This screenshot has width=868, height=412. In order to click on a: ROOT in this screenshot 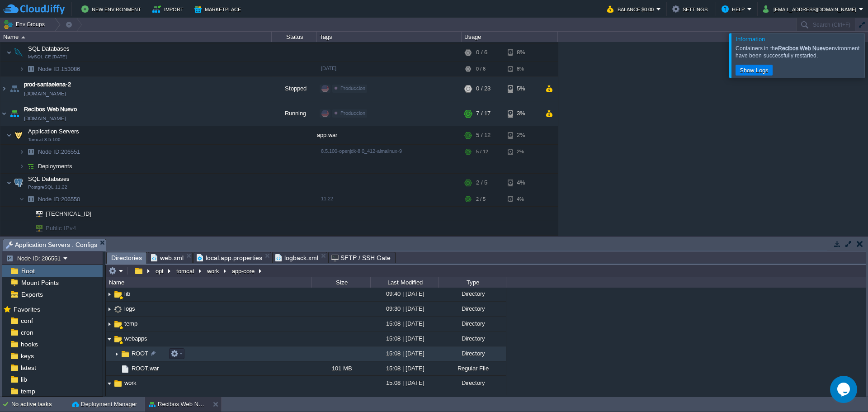, I will do `click(140, 353)`.